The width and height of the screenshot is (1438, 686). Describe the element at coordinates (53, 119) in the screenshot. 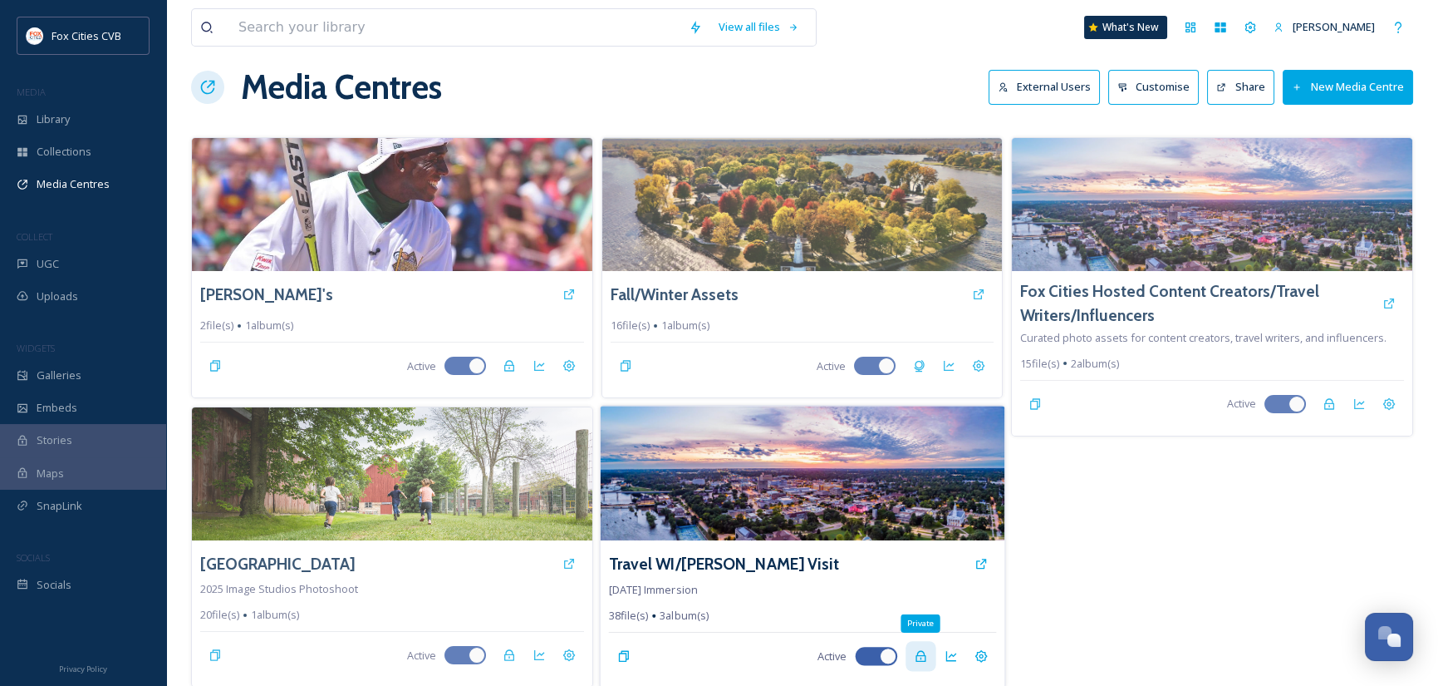

I see `span: Library` at that location.